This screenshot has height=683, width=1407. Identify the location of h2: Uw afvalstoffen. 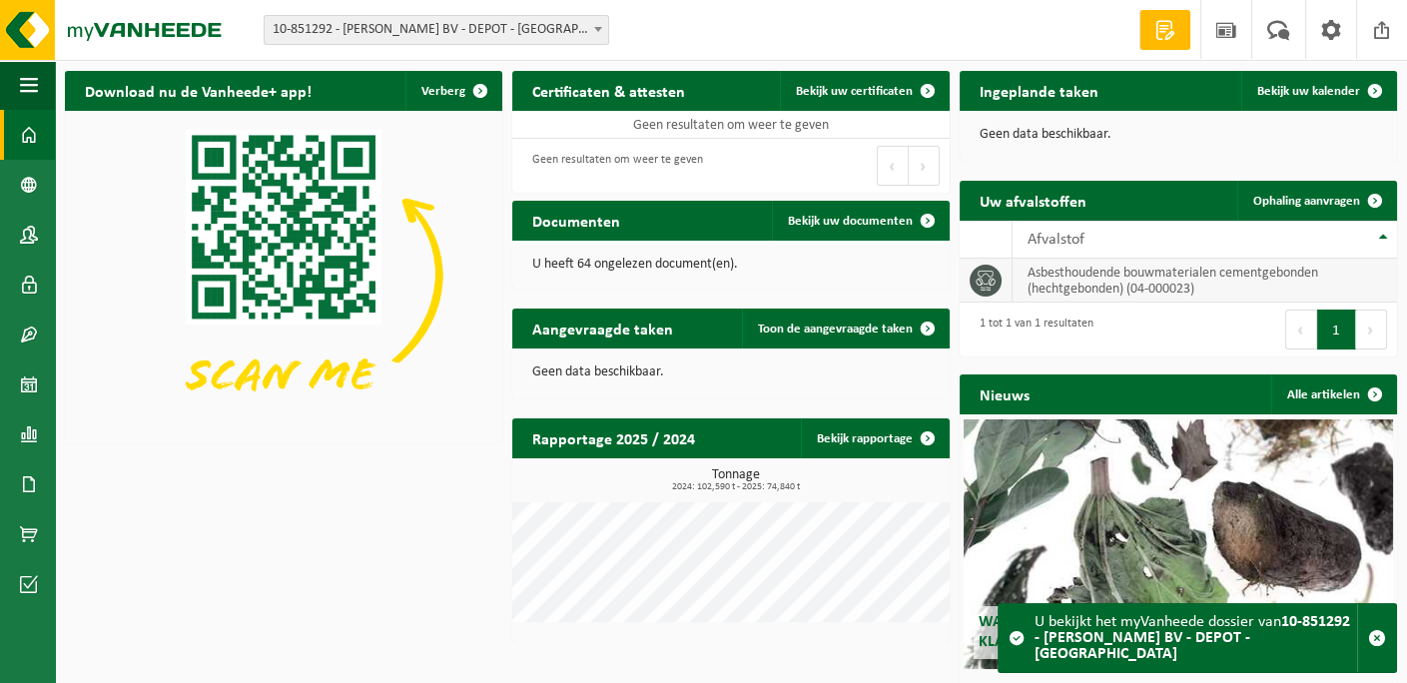
(1032, 200).